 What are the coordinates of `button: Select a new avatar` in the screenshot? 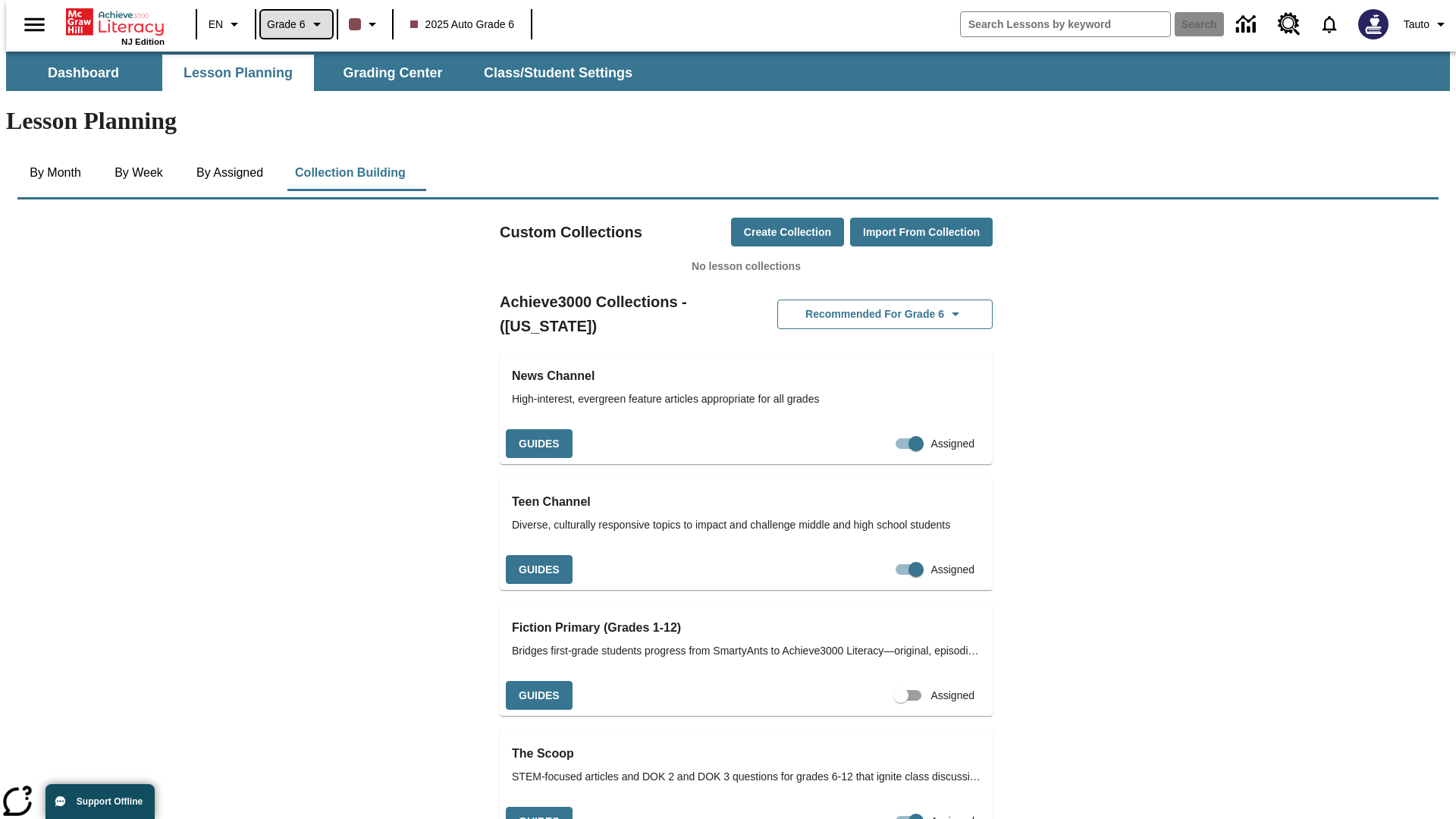 It's located at (1373, 24).